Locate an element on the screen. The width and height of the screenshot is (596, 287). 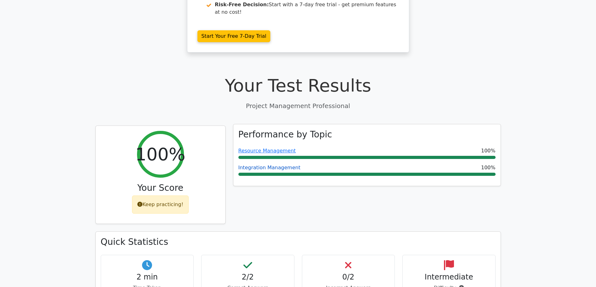
h1: Your Test Results is located at coordinates (298, 85).